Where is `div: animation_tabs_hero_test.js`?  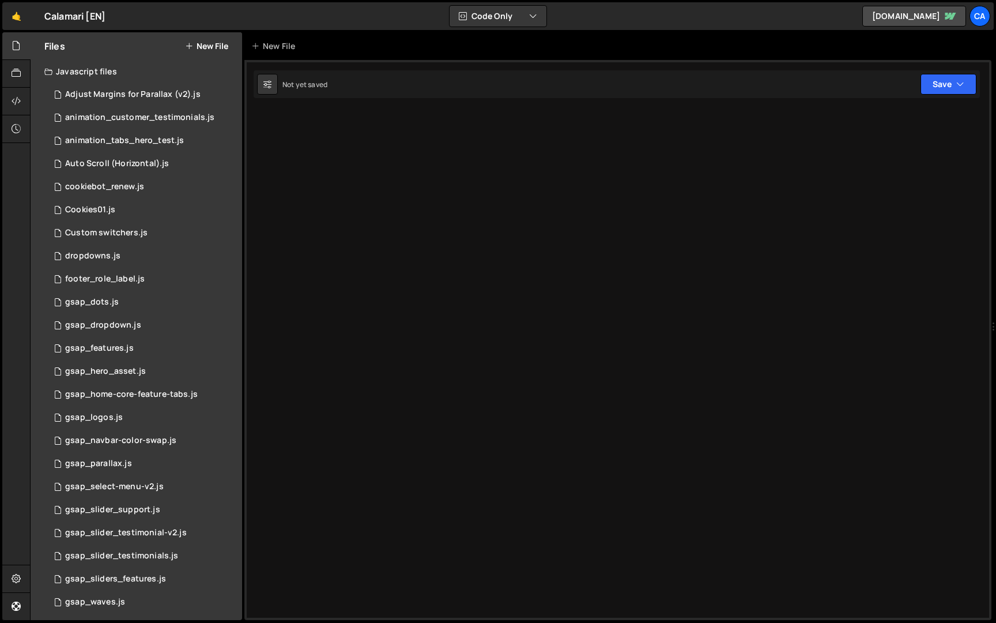
div: animation_tabs_hero_test.js is located at coordinates (125, 141).